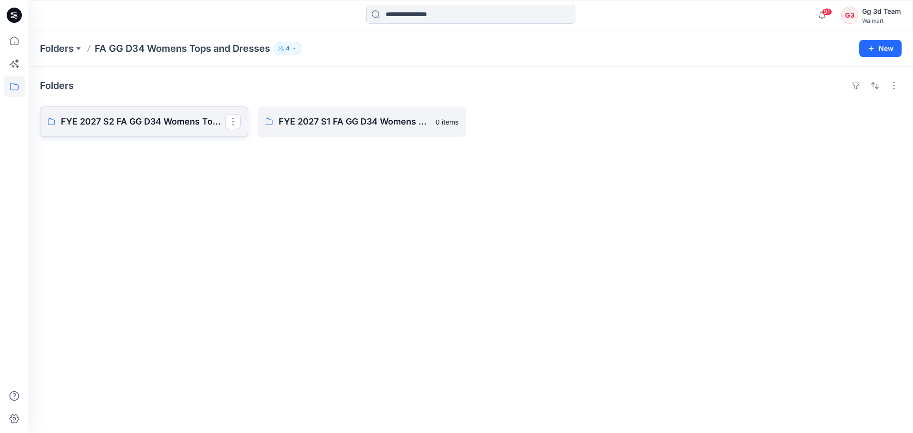 Image resolution: width=913 pixels, height=433 pixels. What do you see at coordinates (144, 122) in the screenshot?
I see `a: FYE 2027 S2 FA GG D34 Womens Tops and Dresses` at bounding box center [144, 122].